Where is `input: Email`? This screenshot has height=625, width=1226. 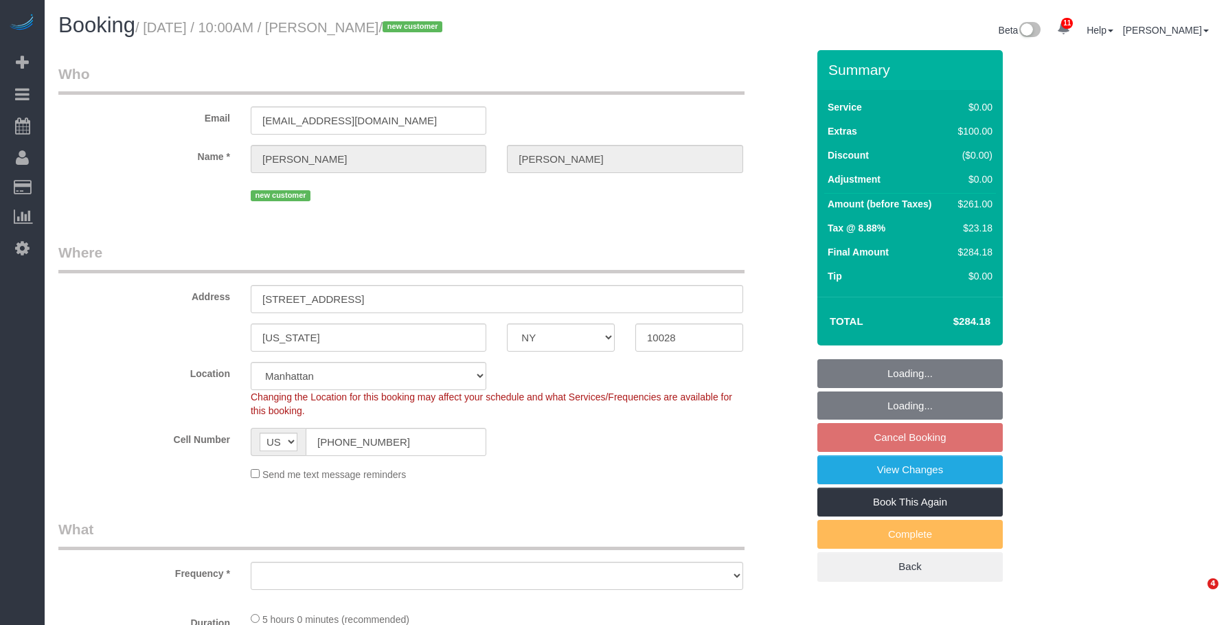
input: Email is located at coordinates (368, 120).